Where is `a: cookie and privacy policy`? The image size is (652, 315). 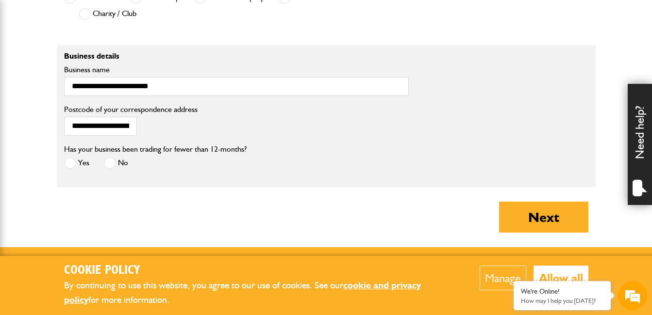 a: cookie and privacy policy is located at coordinates (242, 293).